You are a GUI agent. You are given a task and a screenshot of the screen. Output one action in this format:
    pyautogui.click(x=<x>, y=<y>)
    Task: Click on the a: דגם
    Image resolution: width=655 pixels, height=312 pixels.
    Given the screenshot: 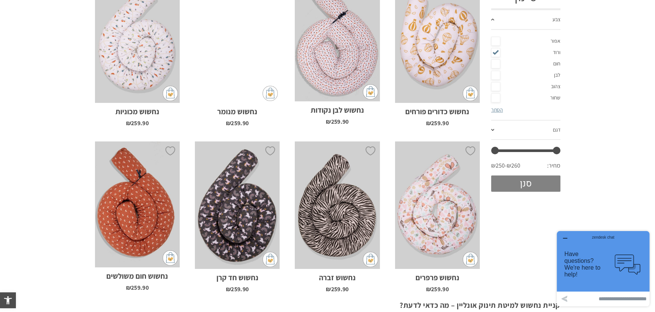 What is the action you would take?
    pyautogui.click(x=525, y=131)
    